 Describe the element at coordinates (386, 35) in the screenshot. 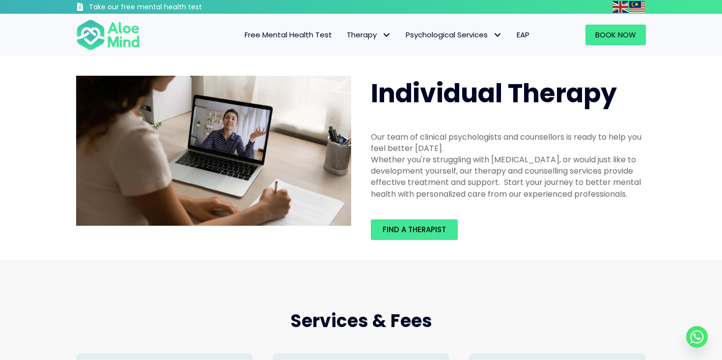

I see `span: Therapy: submenu` at that location.